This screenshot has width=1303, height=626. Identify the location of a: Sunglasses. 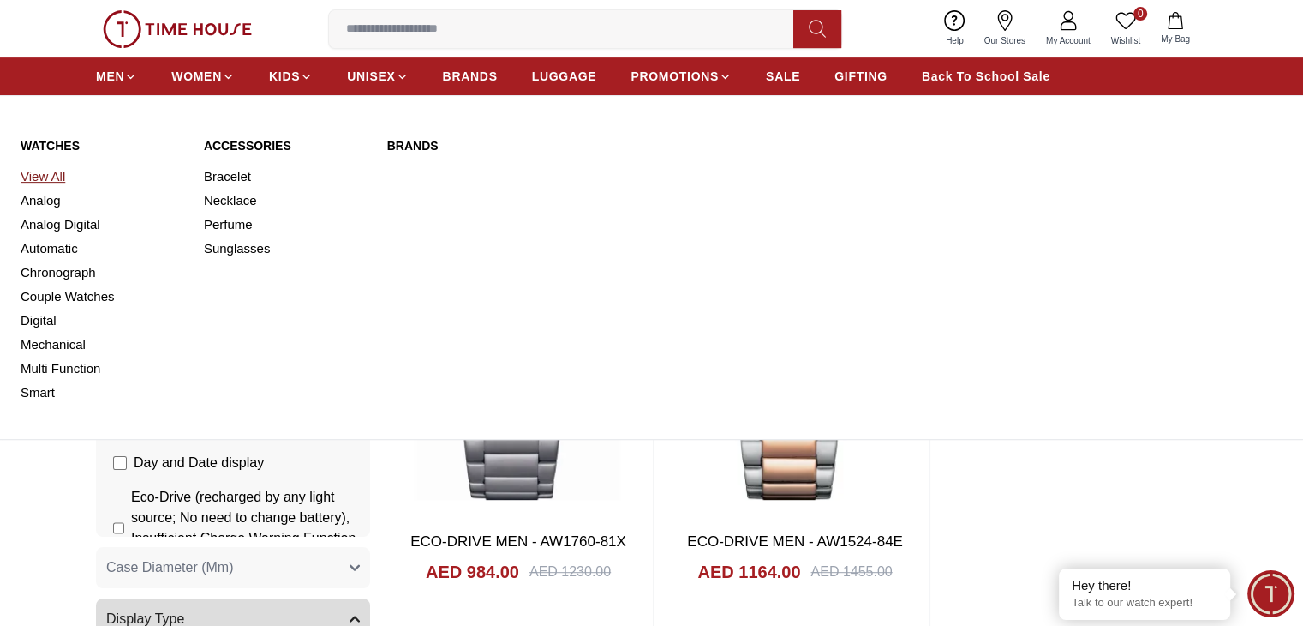
(285, 249).